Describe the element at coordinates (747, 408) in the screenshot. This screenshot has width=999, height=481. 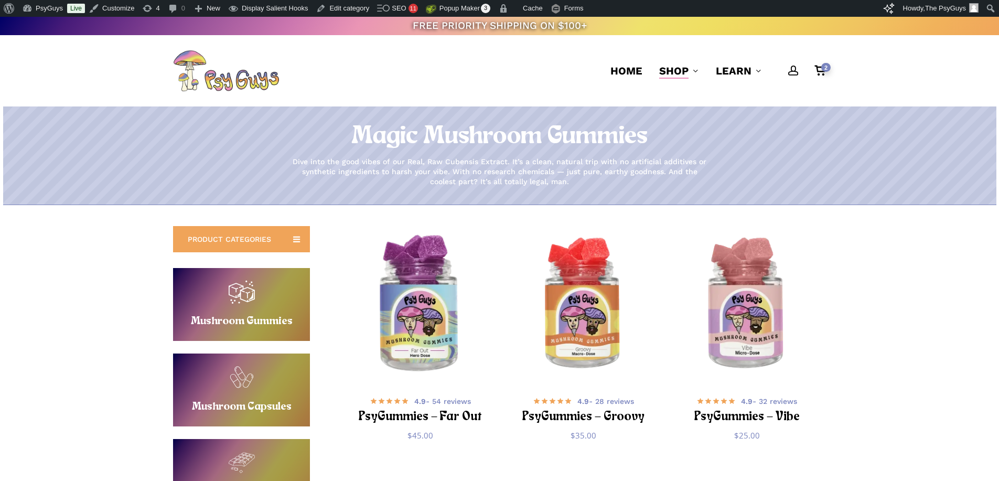
I see `a: 4.9- 32 reviews PsyGummies – Vibe` at that location.